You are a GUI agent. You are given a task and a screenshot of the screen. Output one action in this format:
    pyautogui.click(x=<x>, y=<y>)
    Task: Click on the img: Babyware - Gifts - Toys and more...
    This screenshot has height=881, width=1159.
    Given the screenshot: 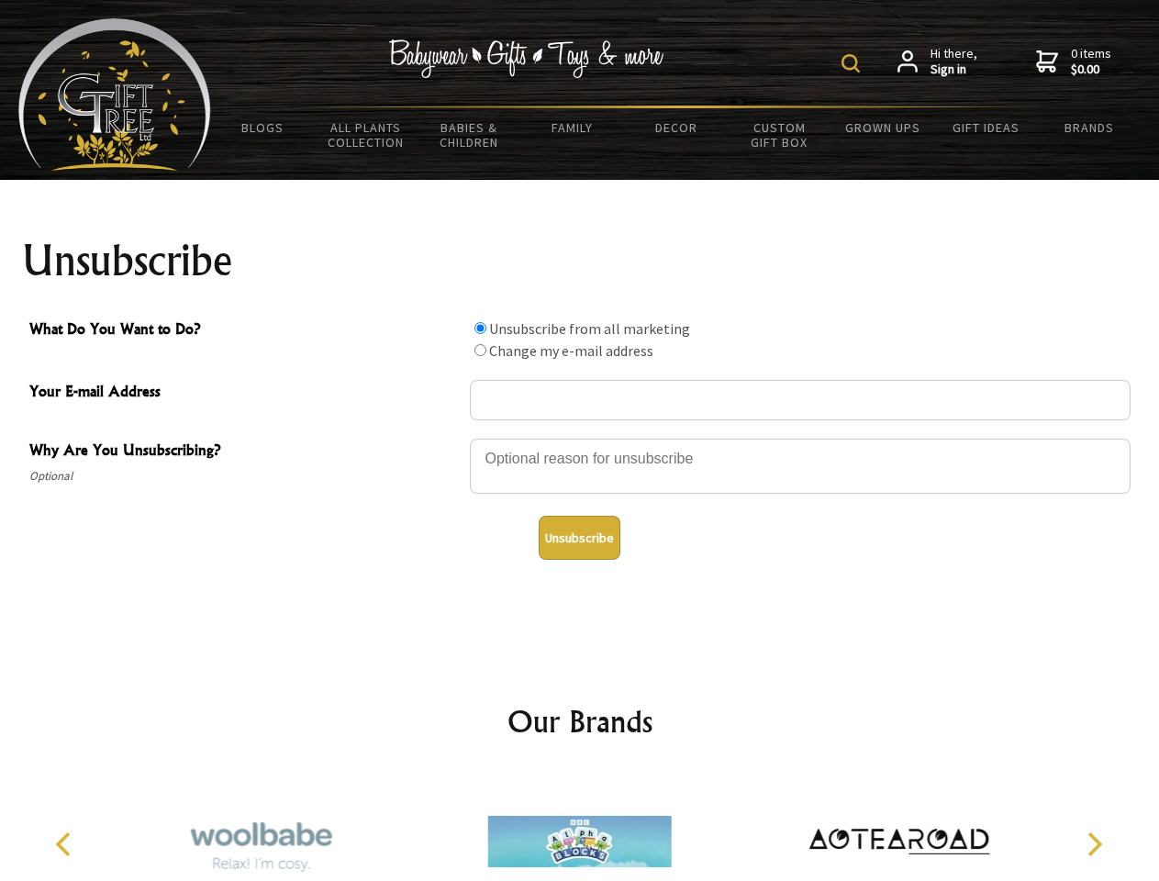 What is the action you would take?
    pyautogui.click(x=115, y=95)
    